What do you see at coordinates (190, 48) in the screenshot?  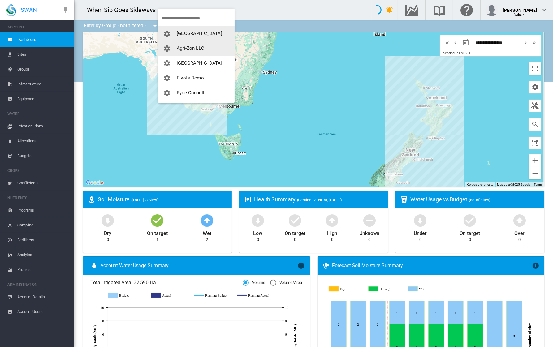 I see `span: Agri-Zon LLC` at bounding box center [190, 48].